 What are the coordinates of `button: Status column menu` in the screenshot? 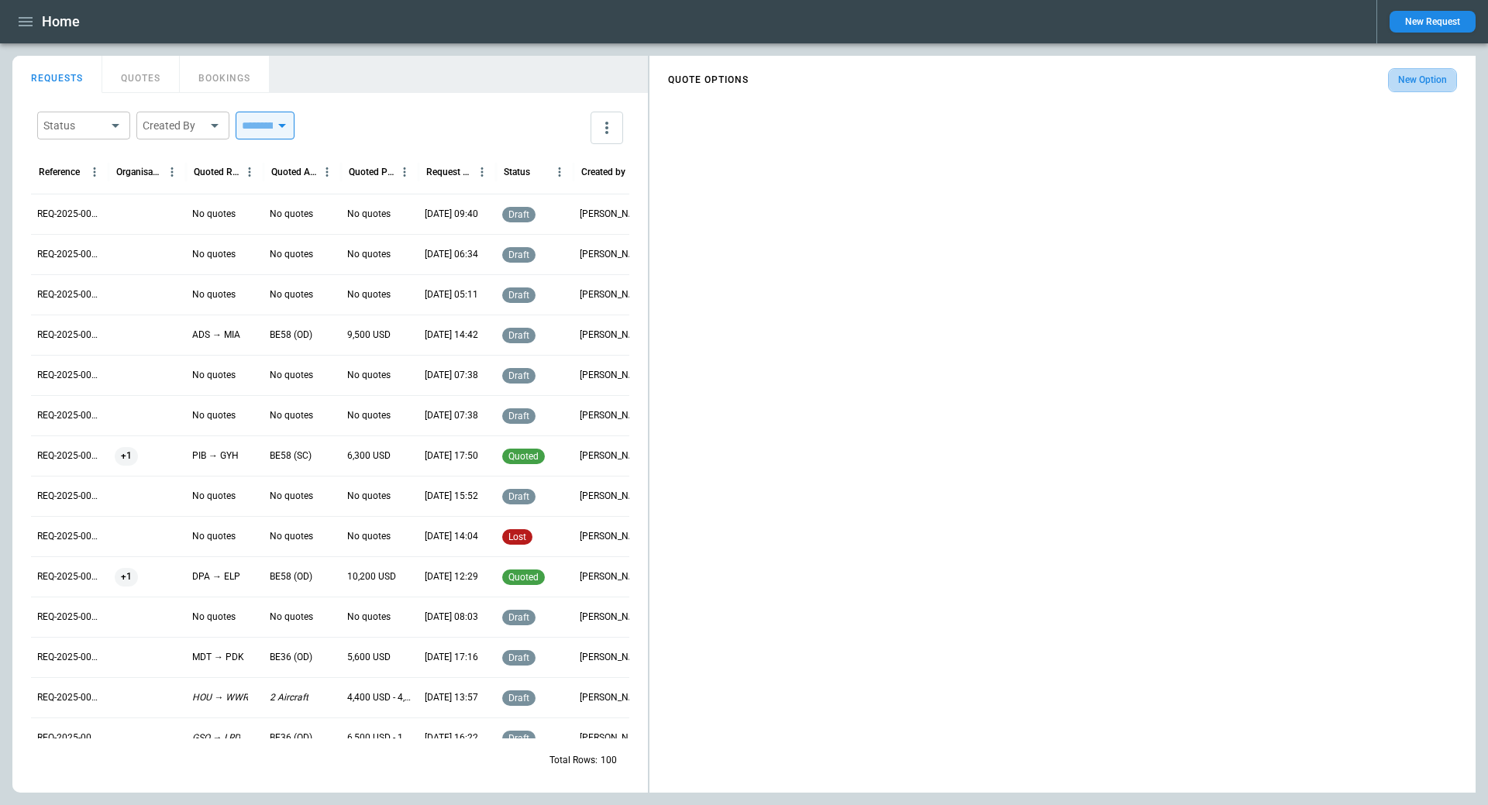 It's located at (559, 172).